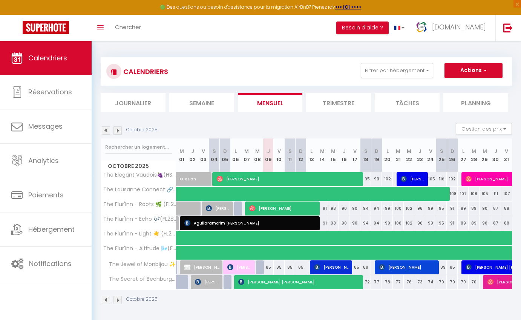 Image resolution: width=521 pixels, height=320 pixels. I want to click on div: 105, so click(431, 179).